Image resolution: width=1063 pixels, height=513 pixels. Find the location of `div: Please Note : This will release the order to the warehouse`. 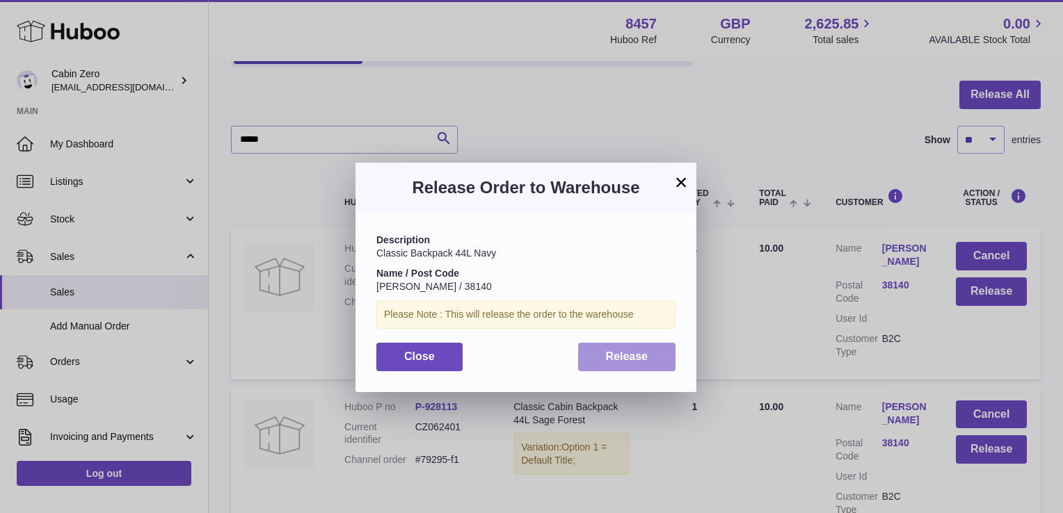

div: Please Note : This will release the order to the warehouse is located at coordinates (526, 314).